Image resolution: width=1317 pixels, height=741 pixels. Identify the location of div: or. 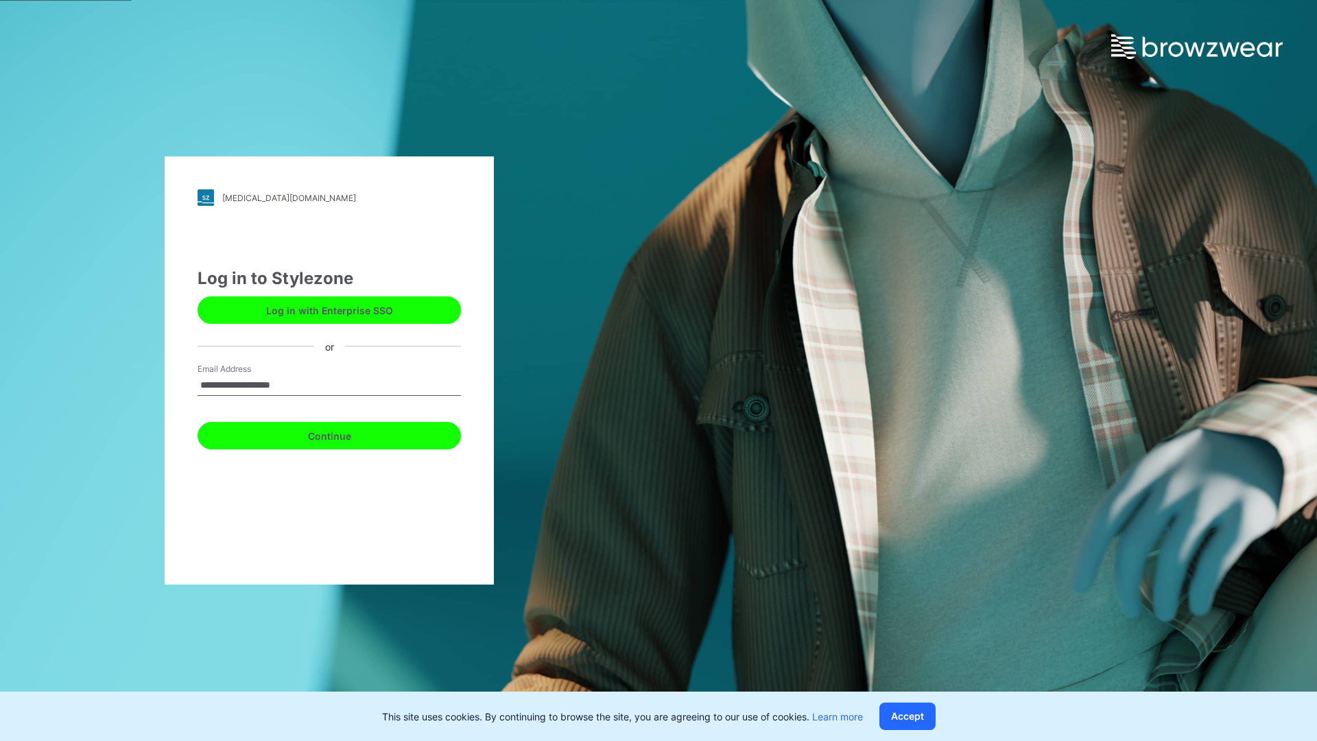
(329, 346).